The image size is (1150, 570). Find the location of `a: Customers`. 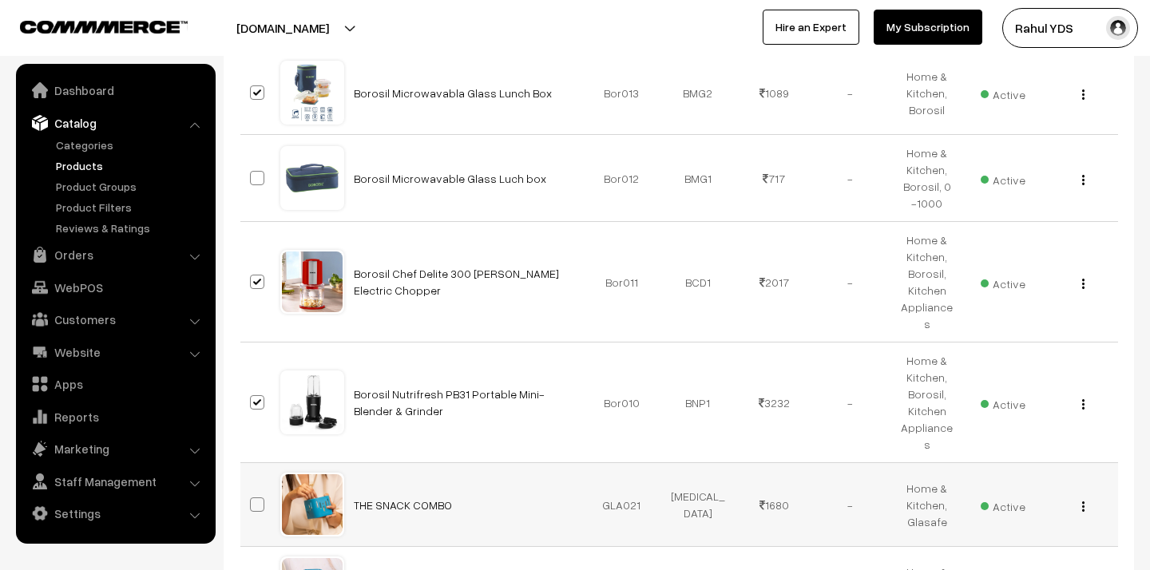

a: Customers is located at coordinates (115, 319).